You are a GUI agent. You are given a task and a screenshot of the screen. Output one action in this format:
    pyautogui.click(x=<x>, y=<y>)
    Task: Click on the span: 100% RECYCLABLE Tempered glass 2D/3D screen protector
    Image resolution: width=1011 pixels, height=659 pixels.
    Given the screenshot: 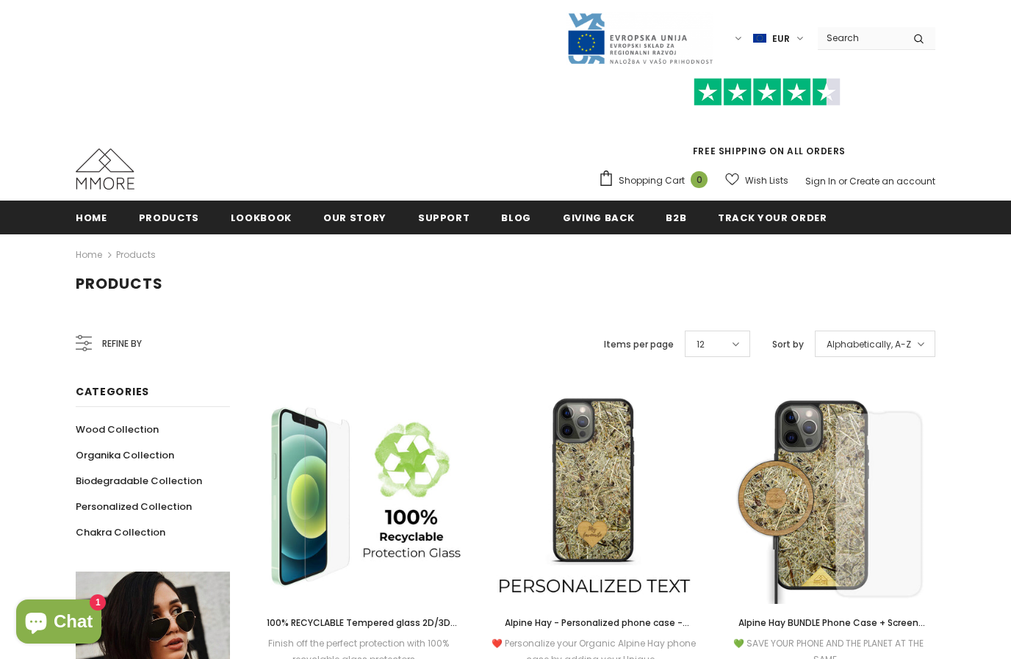 What is the action you would take?
    pyautogui.click(x=361, y=630)
    